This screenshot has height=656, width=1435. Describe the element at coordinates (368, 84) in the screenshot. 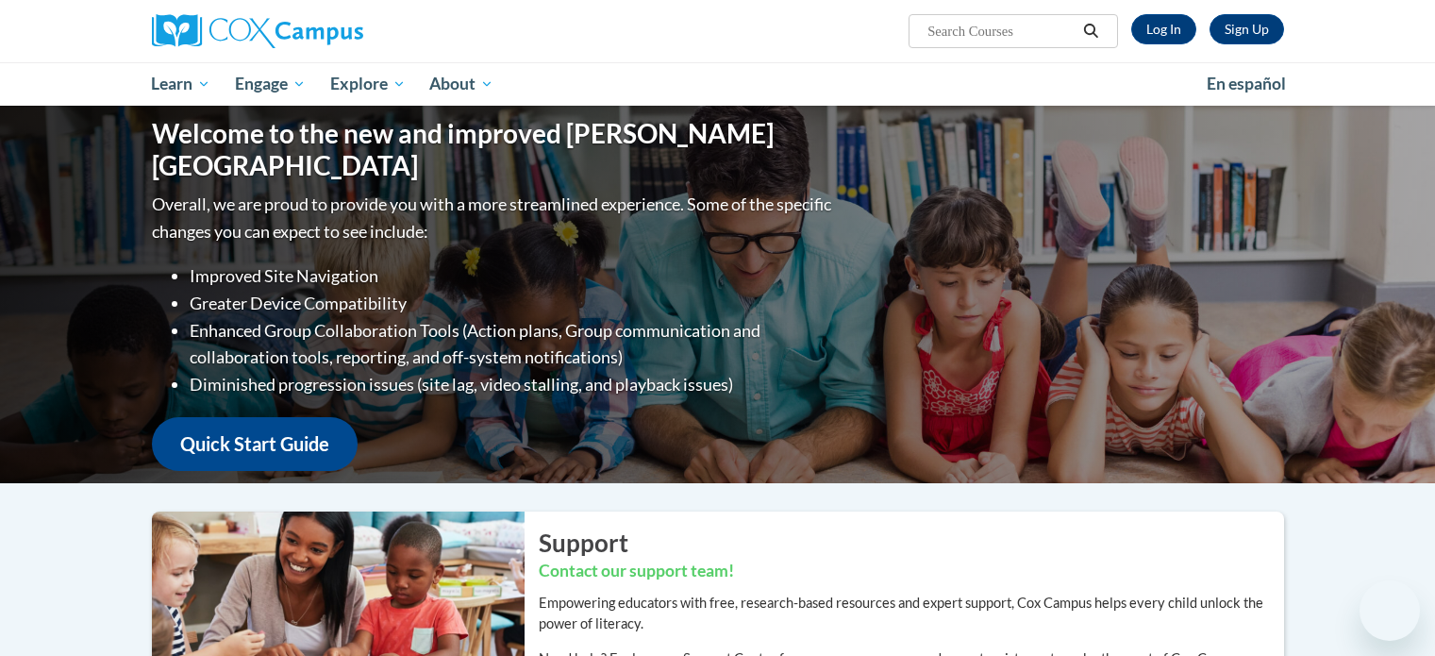

I see `a: Explore` at that location.